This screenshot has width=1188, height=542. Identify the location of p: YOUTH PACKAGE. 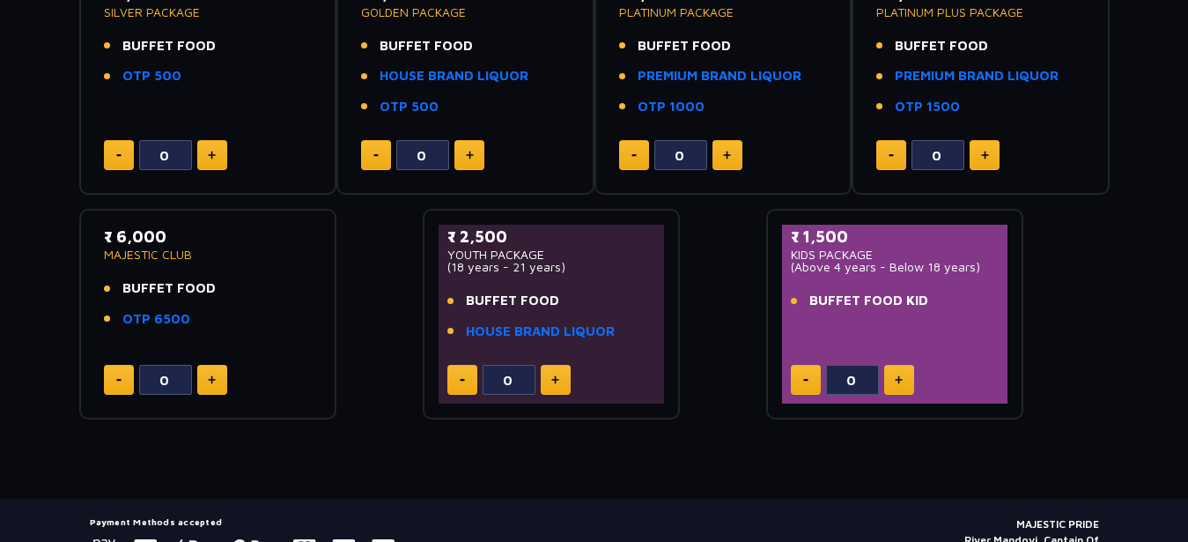
(551, 254).